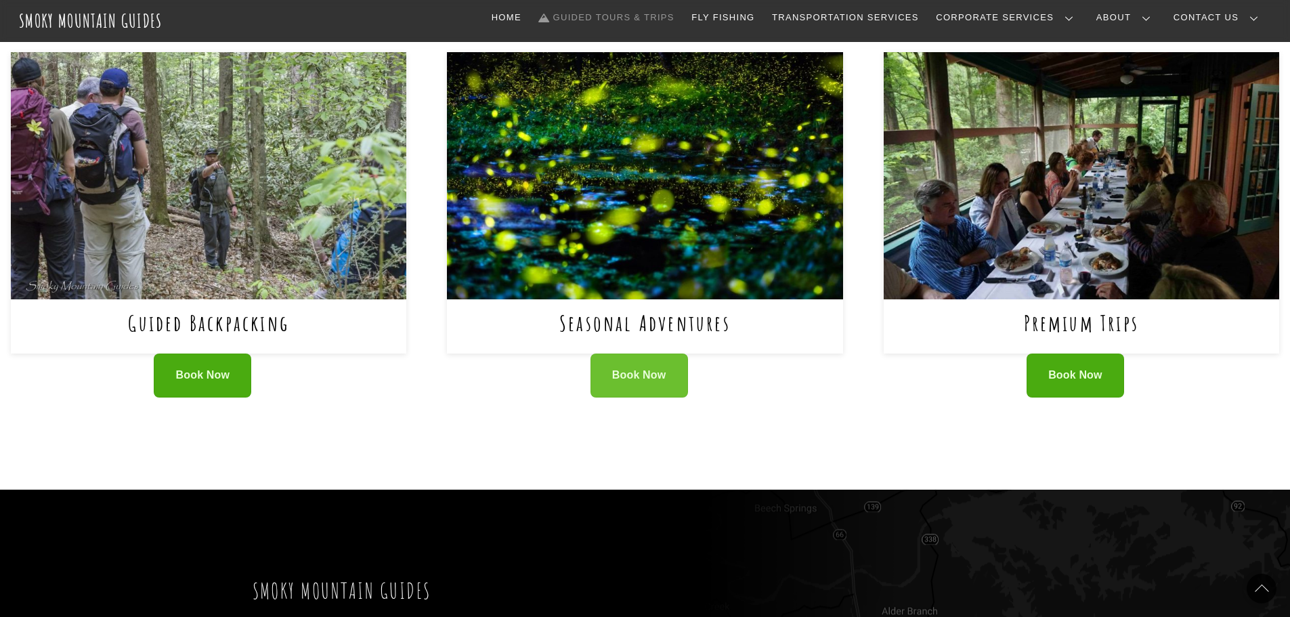 The width and height of the screenshot is (1290, 617). Describe the element at coordinates (644, 175) in the screenshot. I see `img: Seasonal Adventures` at that location.